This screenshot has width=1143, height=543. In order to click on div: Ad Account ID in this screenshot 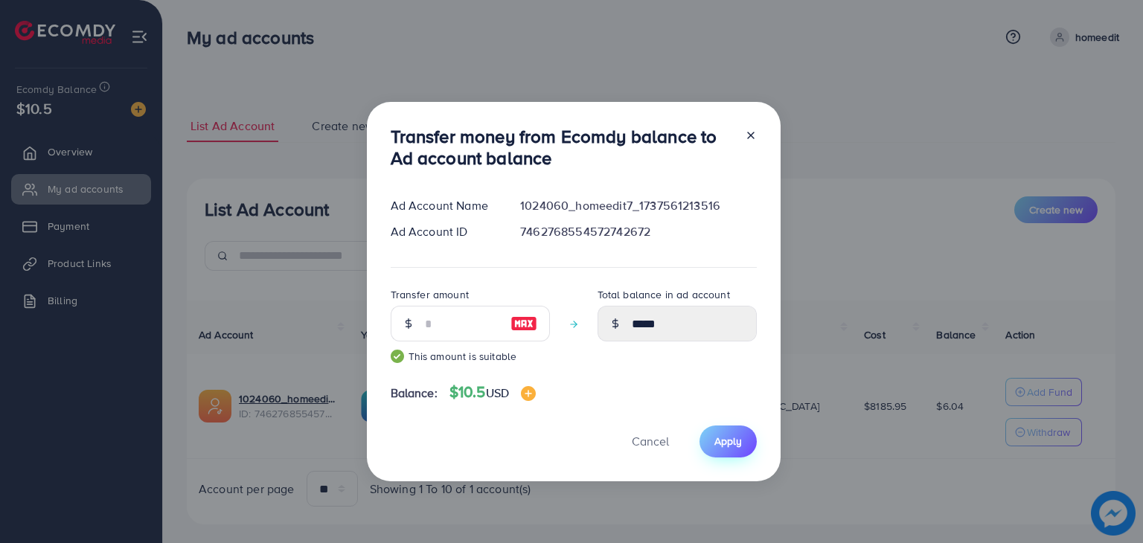, I will do `click(443, 231)`.